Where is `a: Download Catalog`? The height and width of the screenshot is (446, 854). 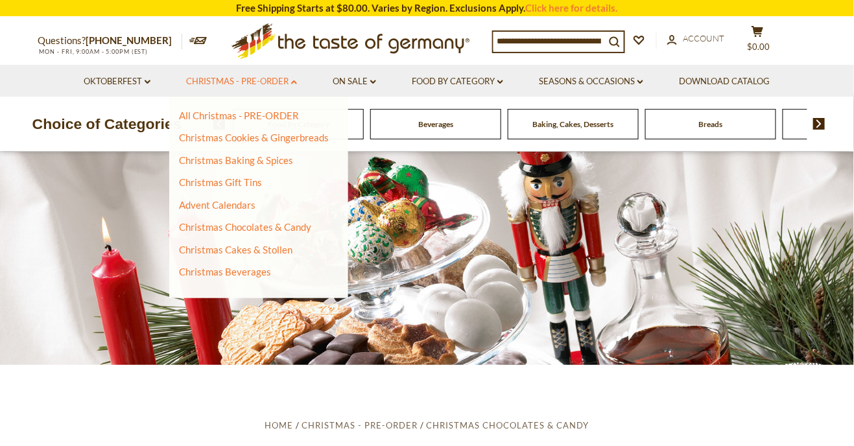
a: Download Catalog is located at coordinates (724, 82).